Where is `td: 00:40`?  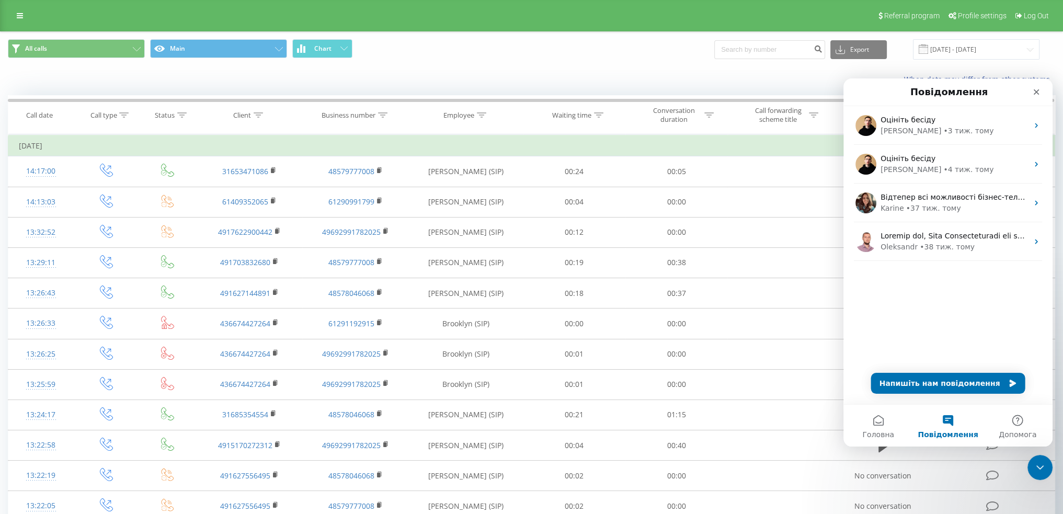 td: 00:40 is located at coordinates (676, 446).